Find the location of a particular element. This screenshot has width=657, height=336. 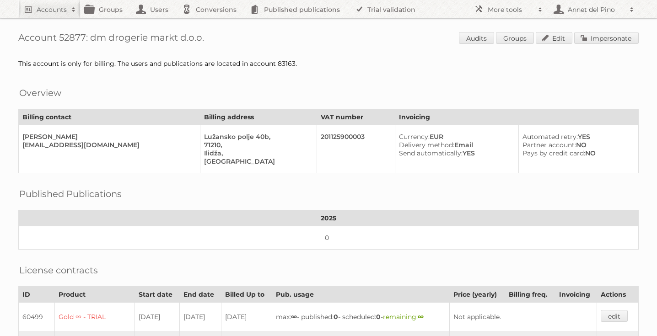

div: 71210, is located at coordinates (256, 145).